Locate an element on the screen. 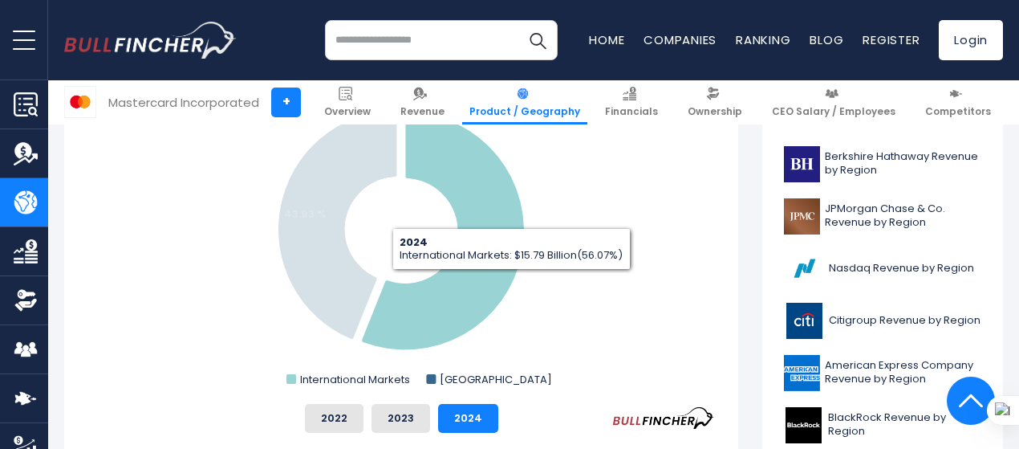 This screenshot has width=1019, height=449. a: Financials is located at coordinates (632, 102).